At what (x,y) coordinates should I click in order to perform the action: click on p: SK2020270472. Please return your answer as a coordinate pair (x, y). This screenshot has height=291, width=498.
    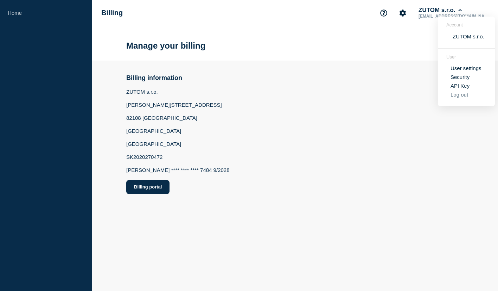
    Looking at the image, I should click on (178, 157).